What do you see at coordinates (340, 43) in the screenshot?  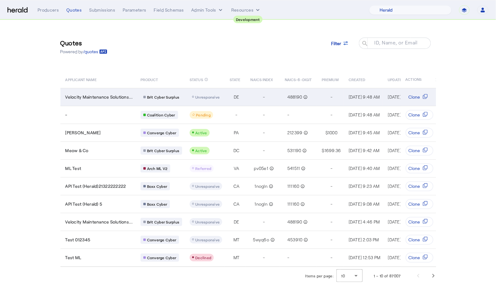 I see `button: Filter` at bounding box center [340, 43].